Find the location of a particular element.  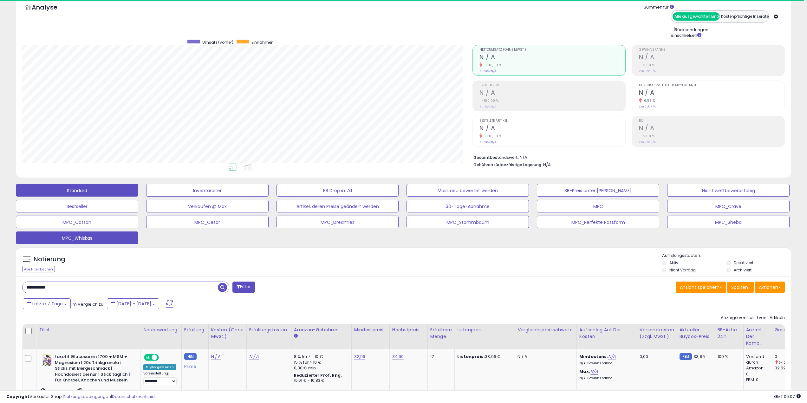

button: MPC_Cesar is located at coordinates (207, 222).